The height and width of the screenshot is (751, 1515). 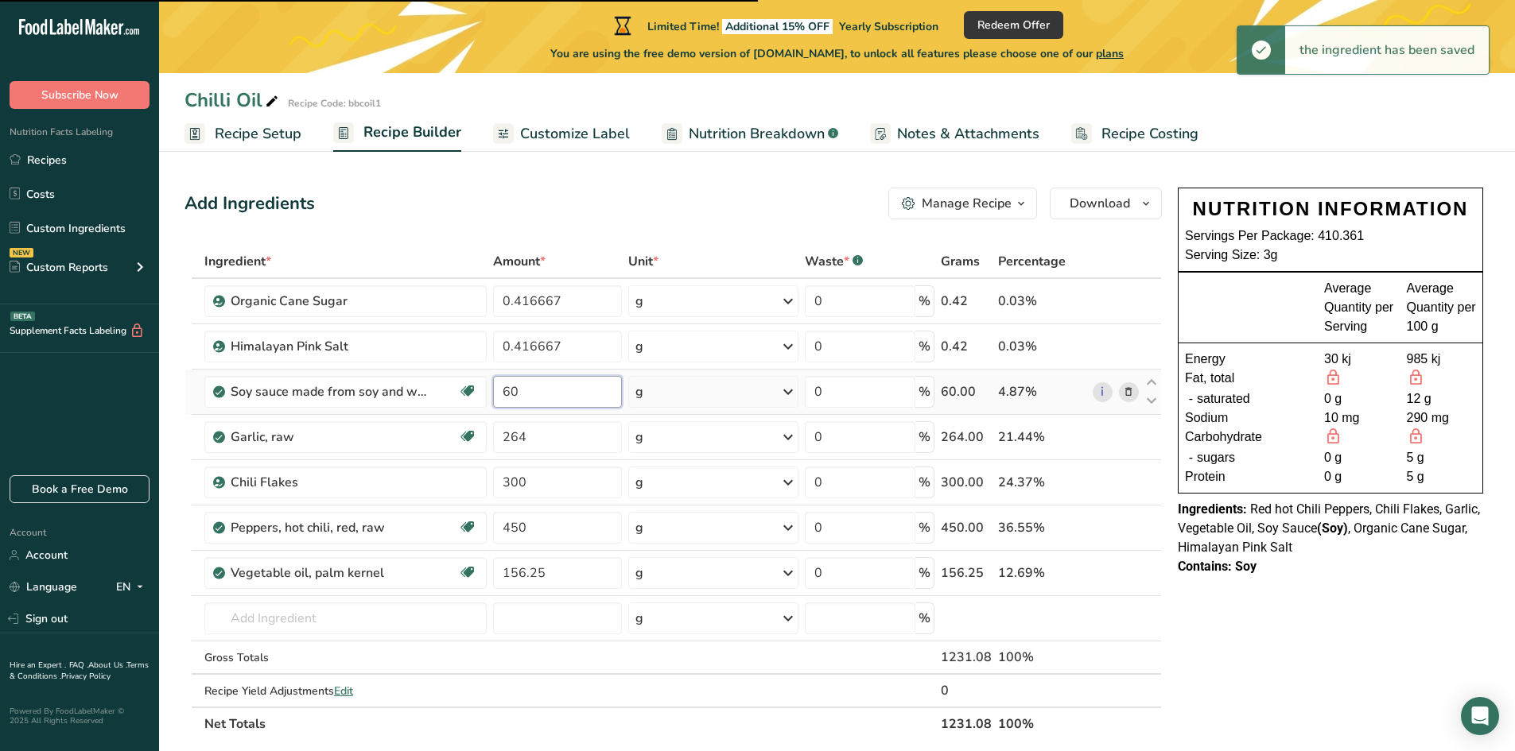 What do you see at coordinates (1359, 418) in the screenshot?
I see `div: 10 mg` at bounding box center [1359, 418].